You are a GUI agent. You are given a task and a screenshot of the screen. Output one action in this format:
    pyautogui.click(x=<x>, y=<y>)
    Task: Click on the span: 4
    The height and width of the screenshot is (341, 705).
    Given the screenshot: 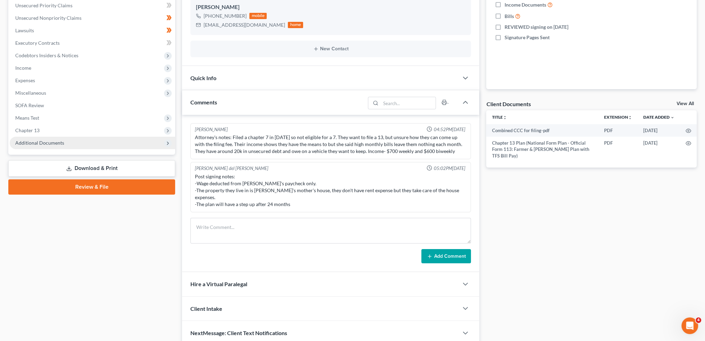 What is the action you would take?
    pyautogui.click(x=698, y=320)
    